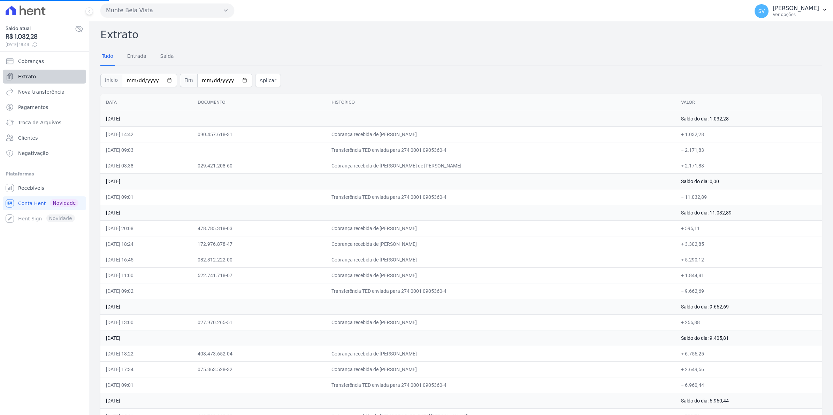  What do you see at coordinates (748, 307) in the screenshot?
I see `td: Saldo do dia: 9.662,69` at bounding box center [748, 307].